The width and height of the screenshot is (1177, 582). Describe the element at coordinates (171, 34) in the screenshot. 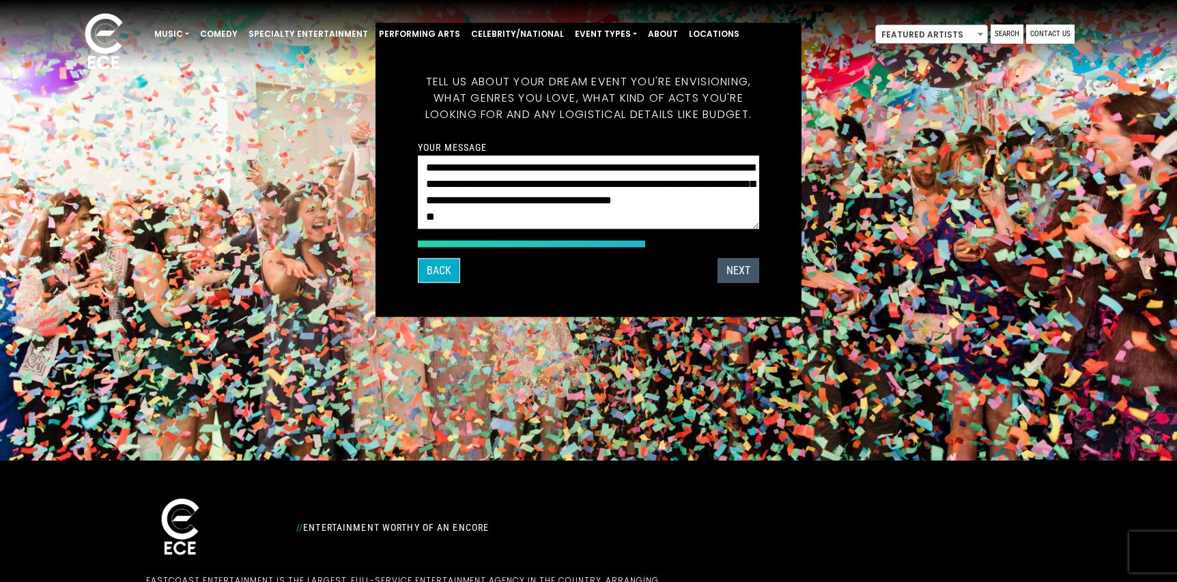

I see `a: Music` at that location.